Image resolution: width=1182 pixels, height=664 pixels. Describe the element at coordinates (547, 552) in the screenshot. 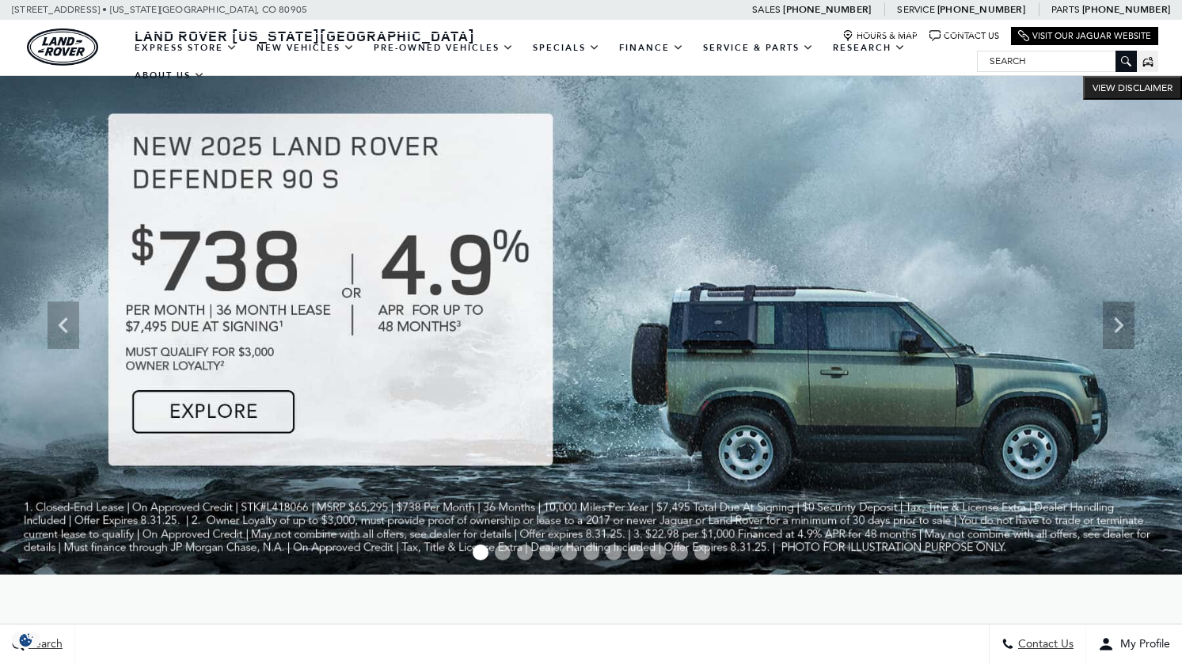

I see `span: Go to slide 4` at that location.